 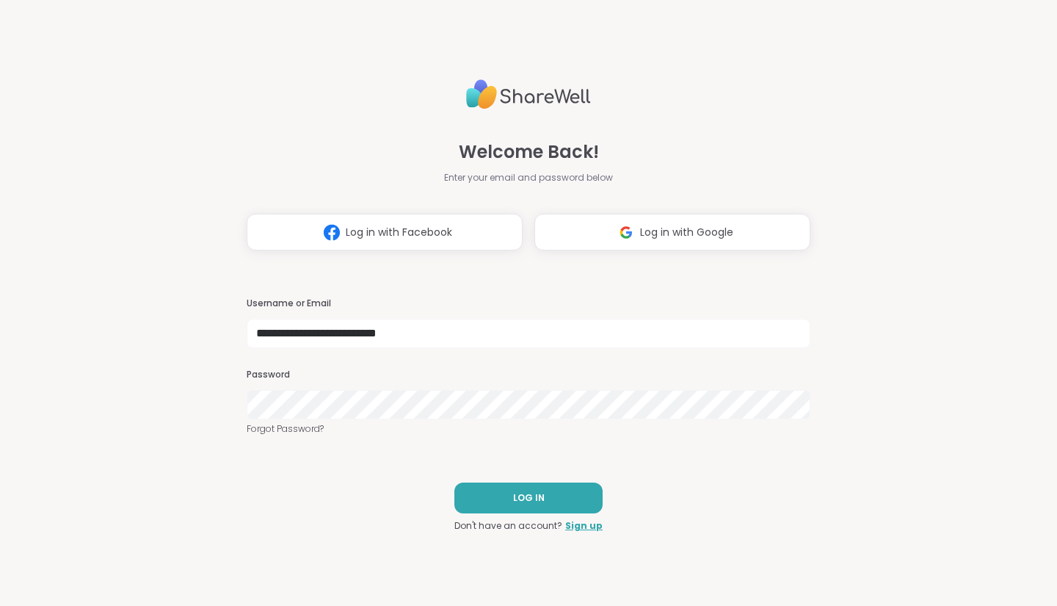 I want to click on button: Log in with Google, so click(x=672, y=232).